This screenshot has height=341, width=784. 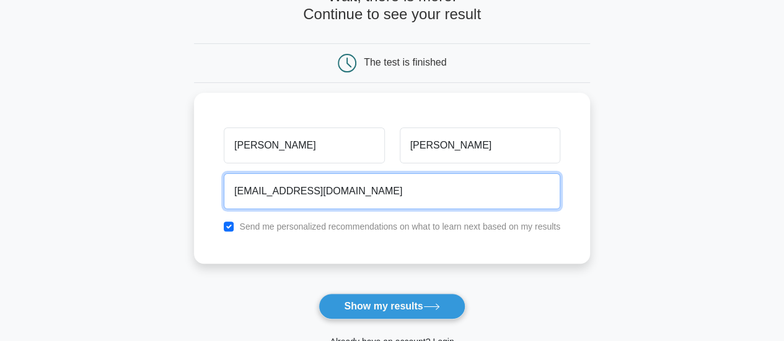 I want to click on input: Last name, so click(x=479, y=146).